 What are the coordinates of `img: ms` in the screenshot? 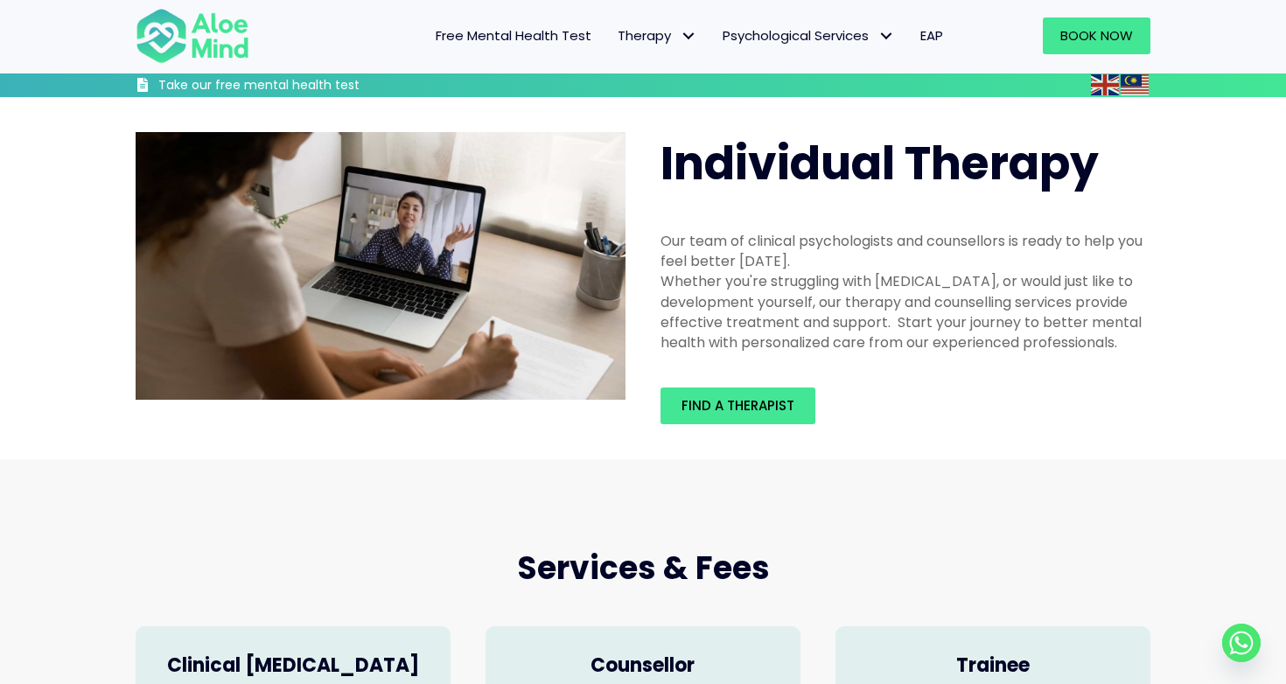 It's located at (1135, 85).